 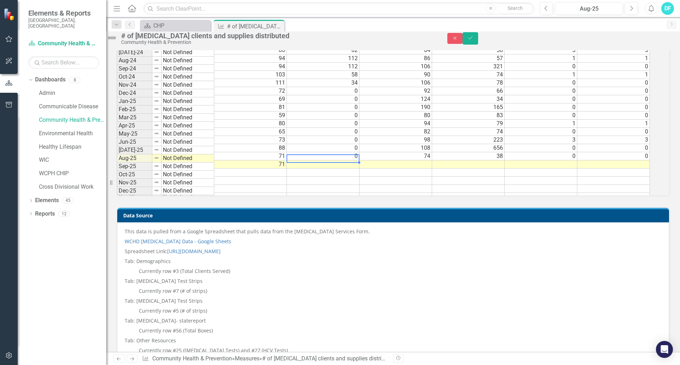 I want to click on td: 58, so click(x=468, y=50).